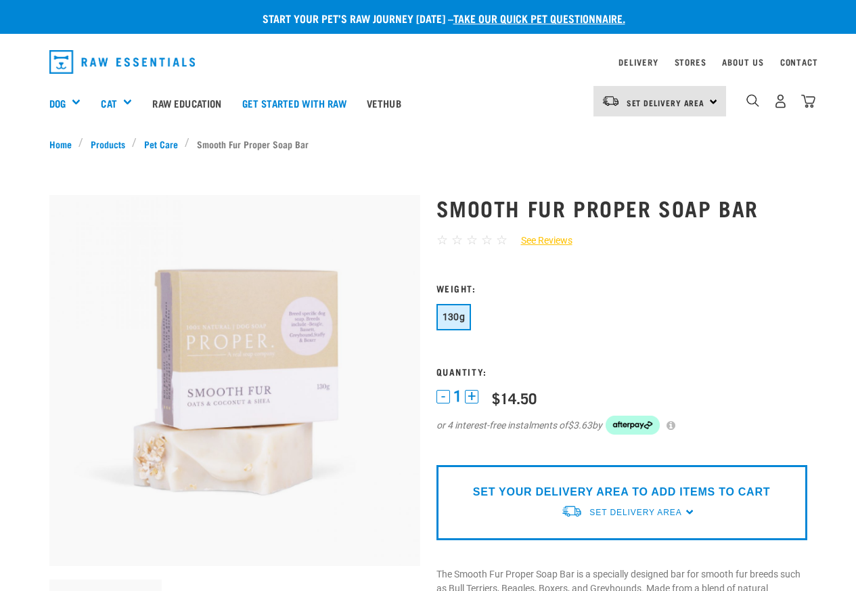 The height and width of the screenshot is (591, 856). I want to click on span: 130g, so click(454, 317).